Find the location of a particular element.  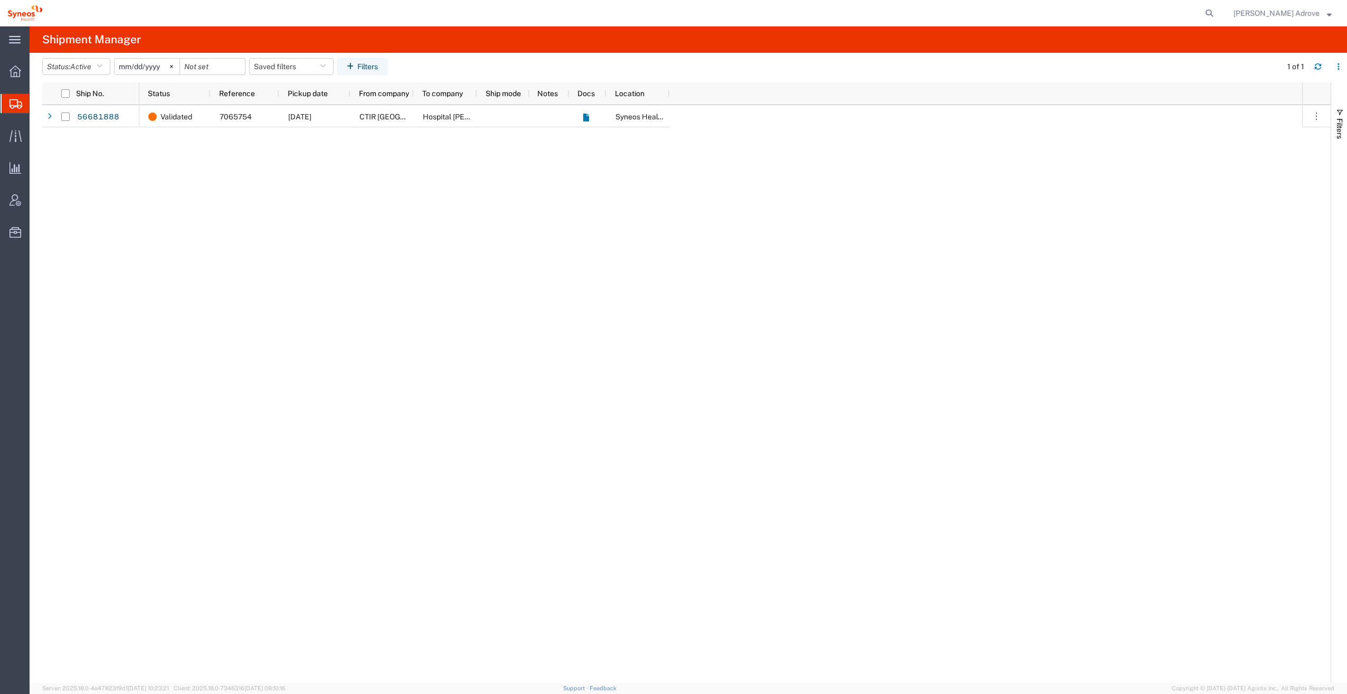

span: 7065754 is located at coordinates (235, 117).